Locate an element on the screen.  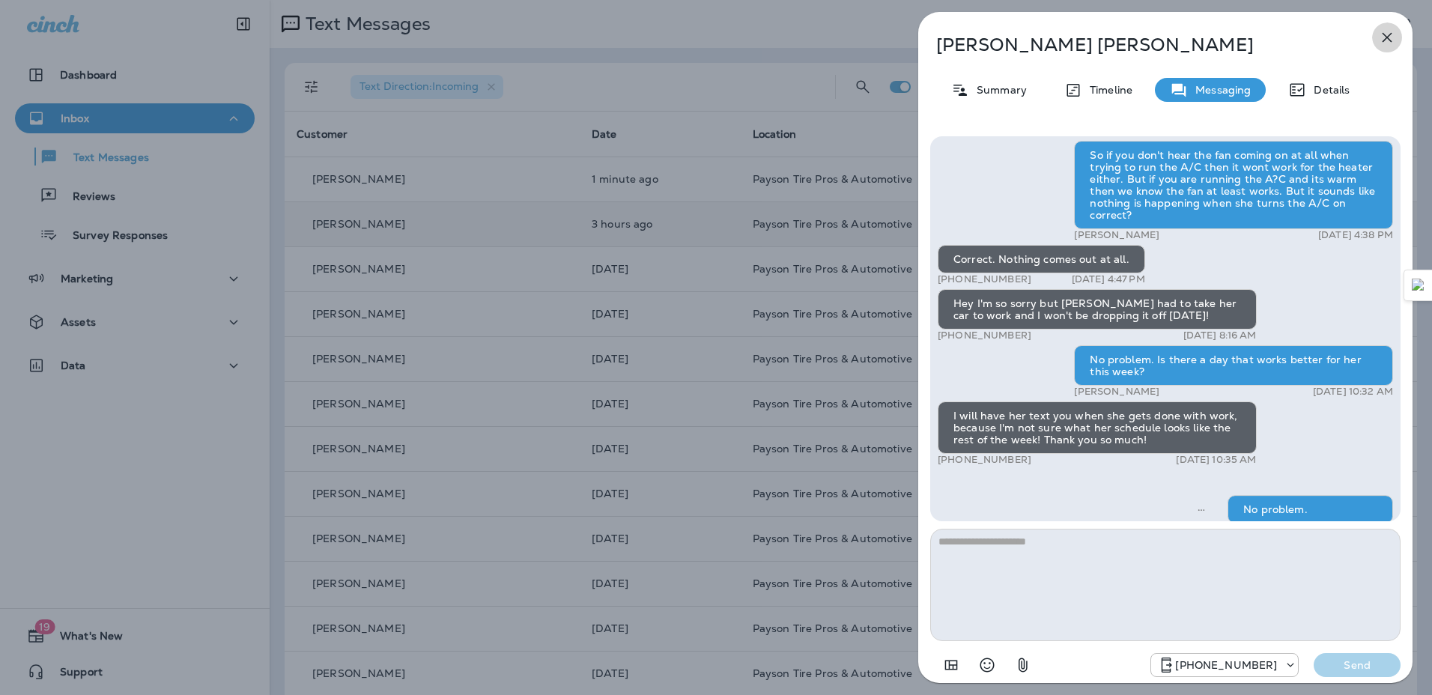
button: Select an emoji is located at coordinates (987, 665).